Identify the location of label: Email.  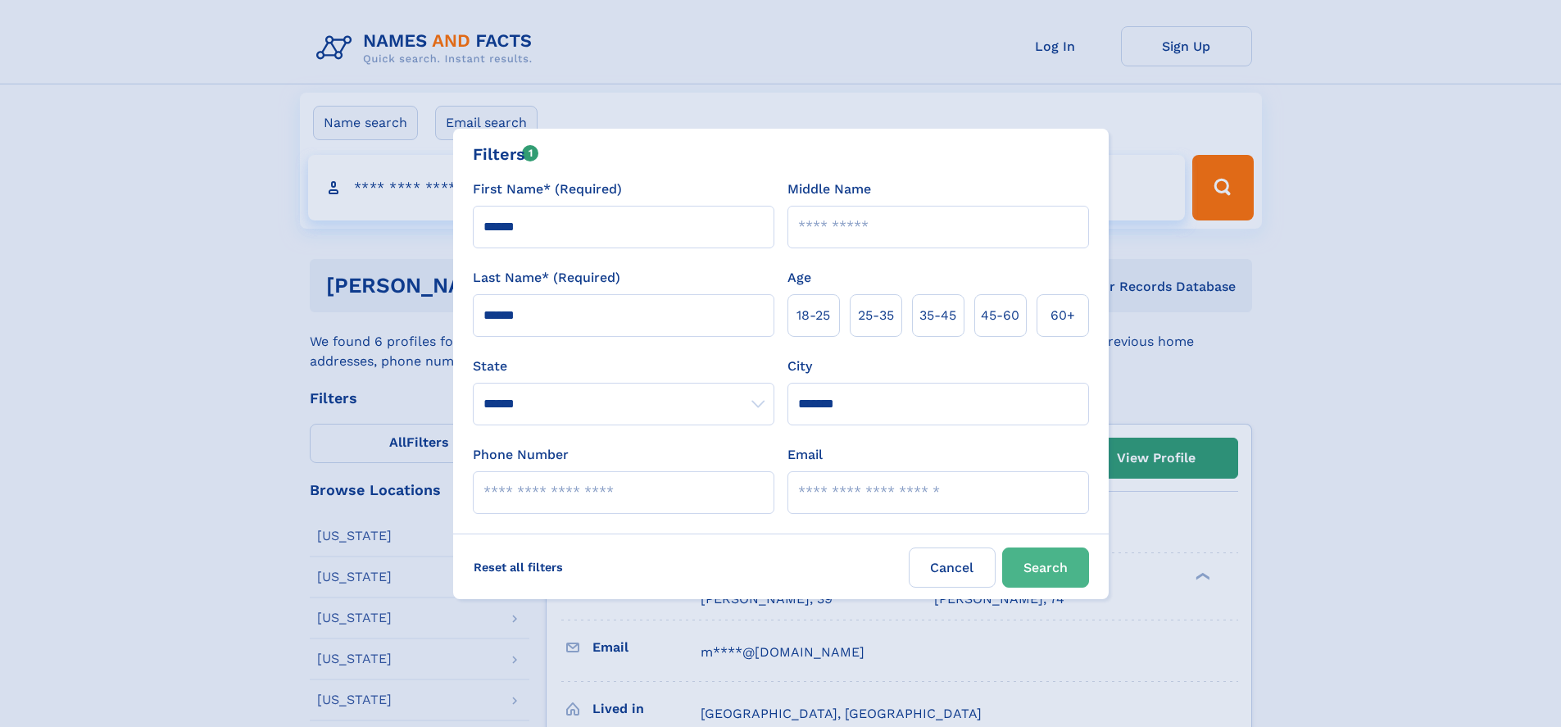
(804, 455).